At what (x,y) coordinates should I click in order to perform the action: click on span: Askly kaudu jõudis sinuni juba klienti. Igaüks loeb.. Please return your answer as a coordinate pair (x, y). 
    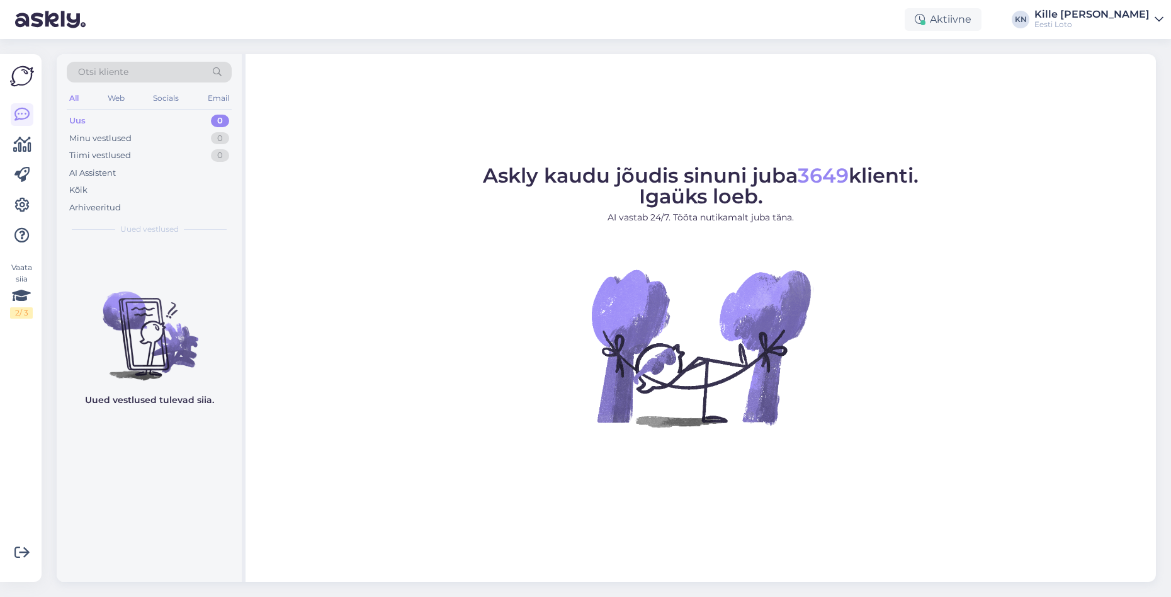
    Looking at the image, I should click on (701, 186).